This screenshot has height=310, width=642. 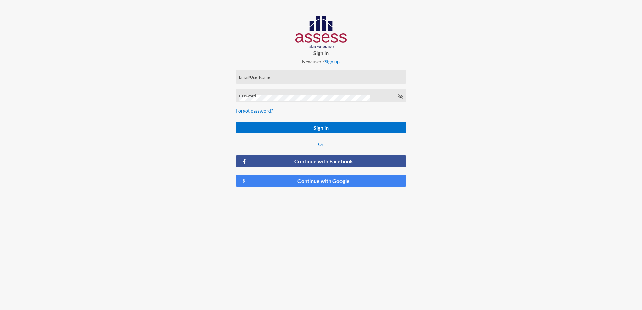 What do you see at coordinates (321, 32) in the screenshot?
I see `img: AssessLogoo.svg` at bounding box center [321, 32].